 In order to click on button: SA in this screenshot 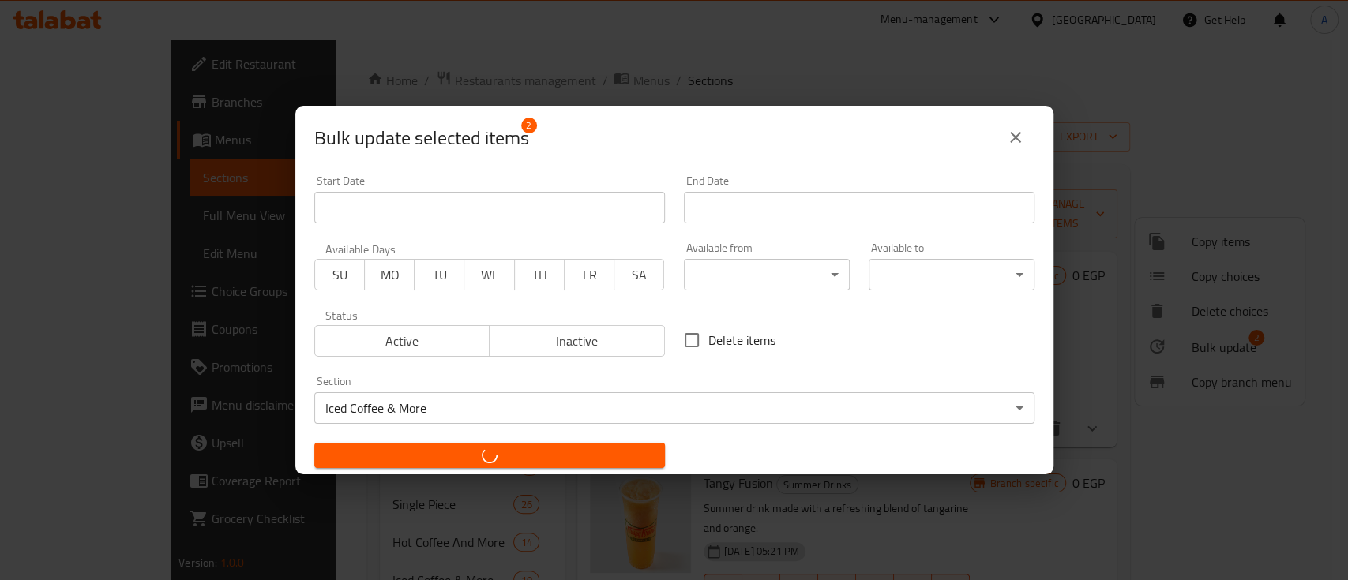, I will do `click(639, 275)`.